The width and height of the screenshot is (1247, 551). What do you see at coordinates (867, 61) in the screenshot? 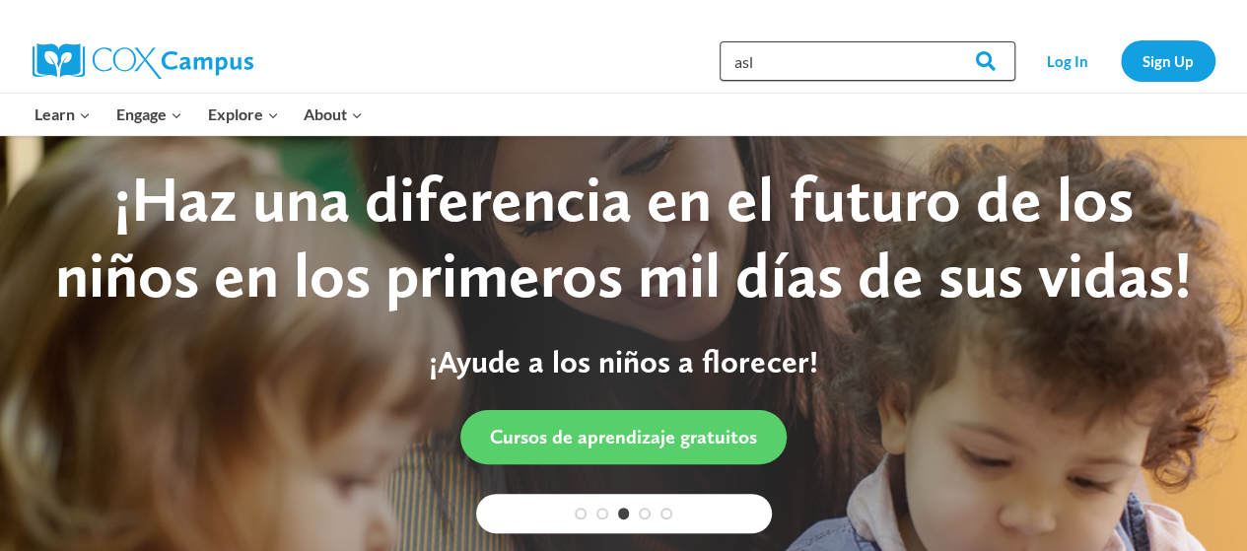
I see `input: Search Cox Campus` at bounding box center [867, 61].